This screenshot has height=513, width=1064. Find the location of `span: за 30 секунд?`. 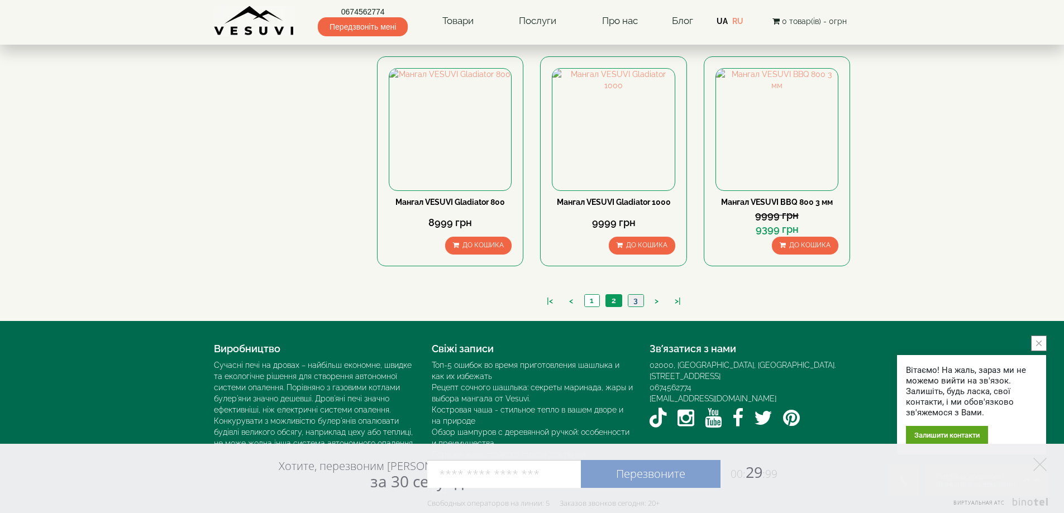

span: за 30 секунд? is located at coordinates (420, 482).